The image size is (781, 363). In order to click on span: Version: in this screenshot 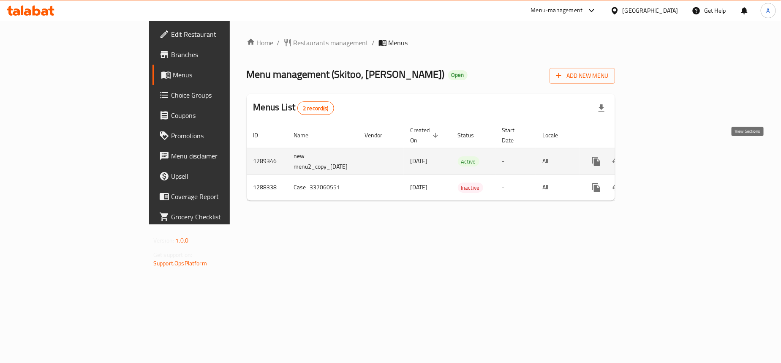, I will do `click(163, 240)`.